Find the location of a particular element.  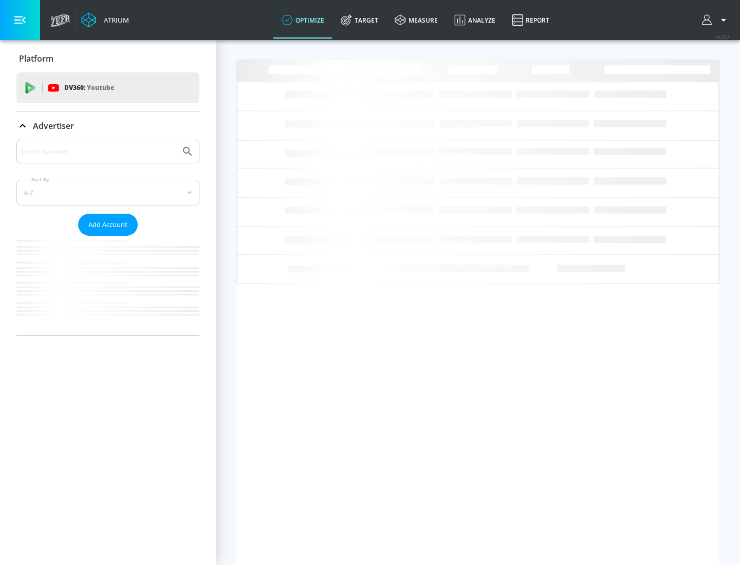

a: Report is located at coordinates (530, 20).